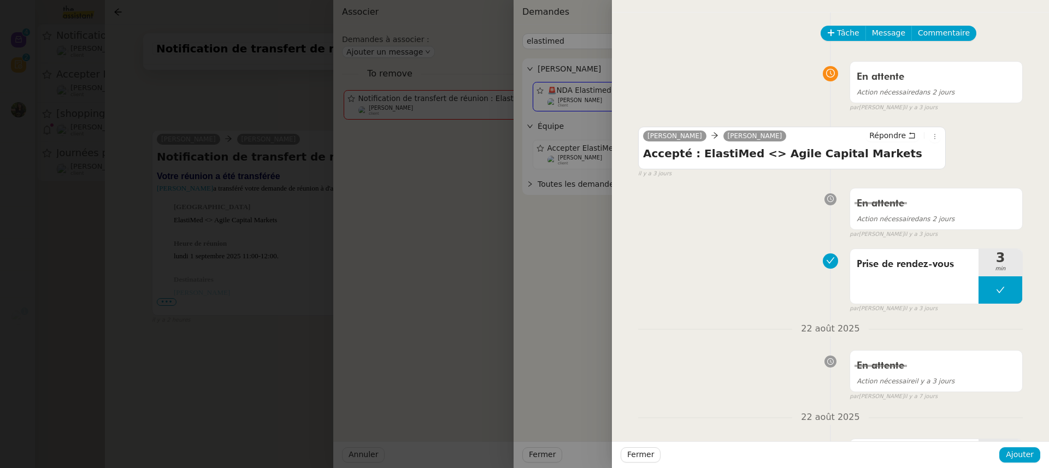 This screenshot has width=1049, height=468. What do you see at coordinates (1020, 455) in the screenshot?
I see `span: Ajouter` at bounding box center [1020, 455].